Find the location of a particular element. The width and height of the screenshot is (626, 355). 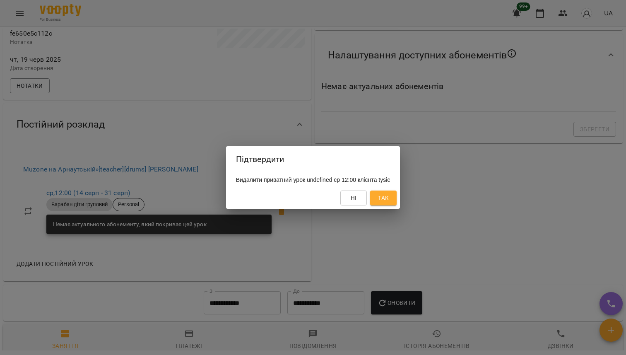

button: Так is located at coordinates (383, 198).